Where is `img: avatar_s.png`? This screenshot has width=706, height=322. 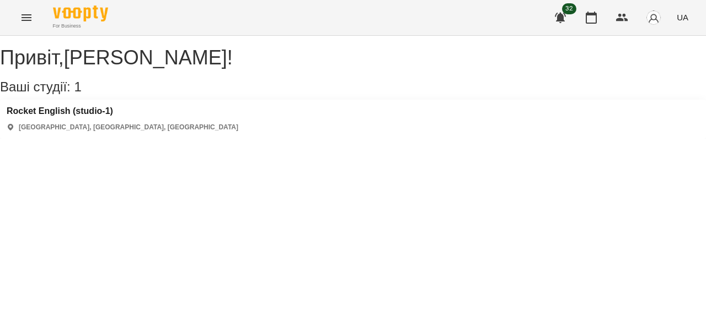
img: avatar_s.png is located at coordinates (653, 18).